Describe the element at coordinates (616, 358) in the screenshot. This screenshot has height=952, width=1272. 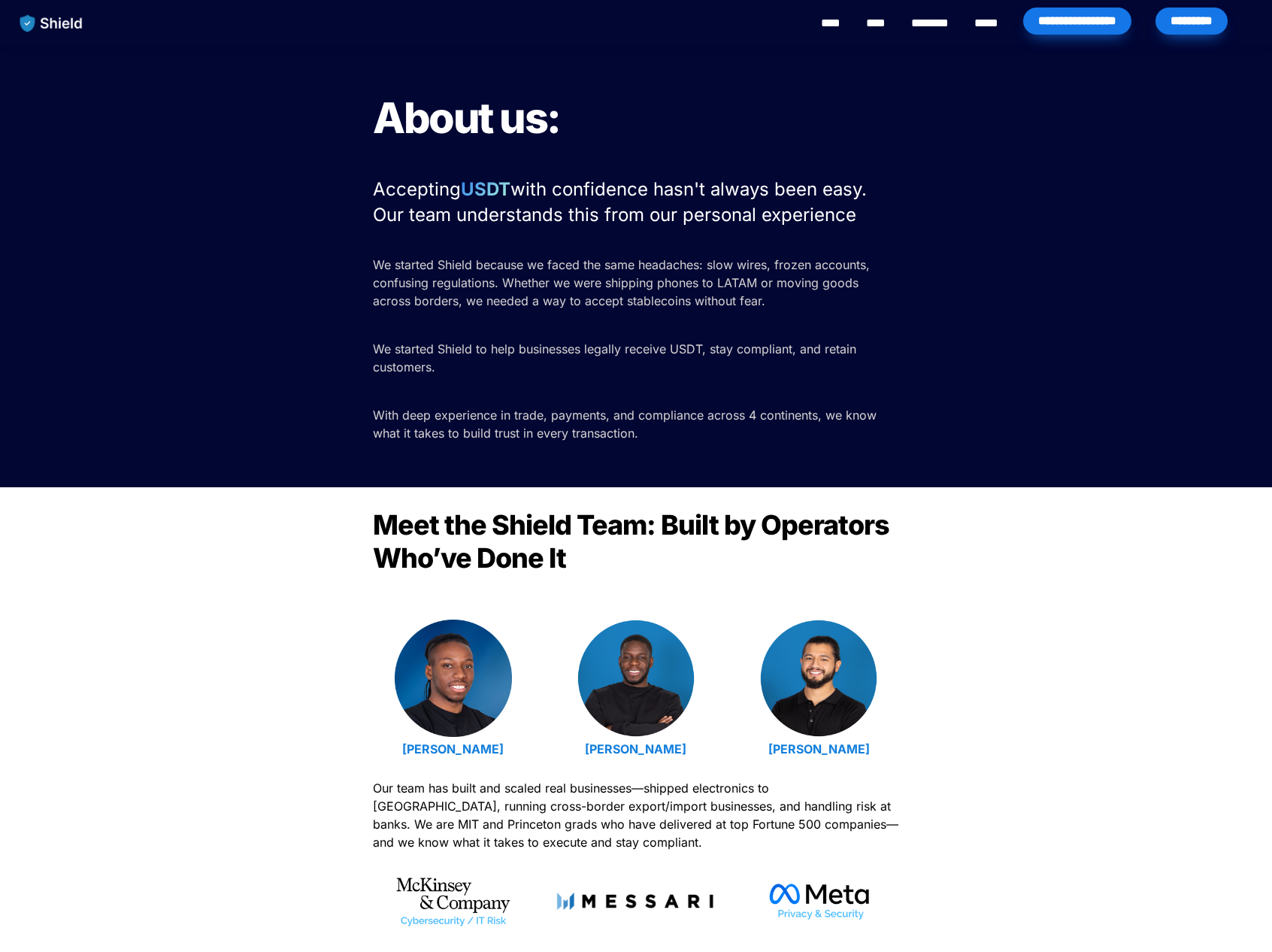
I see `span: We started Shield to help businesses legally receive USDT, stay compliant, and retain customers.` at that location.